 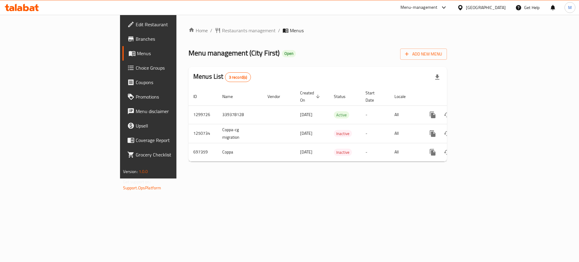 I want to click on span: Promotions, so click(x=174, y=97).